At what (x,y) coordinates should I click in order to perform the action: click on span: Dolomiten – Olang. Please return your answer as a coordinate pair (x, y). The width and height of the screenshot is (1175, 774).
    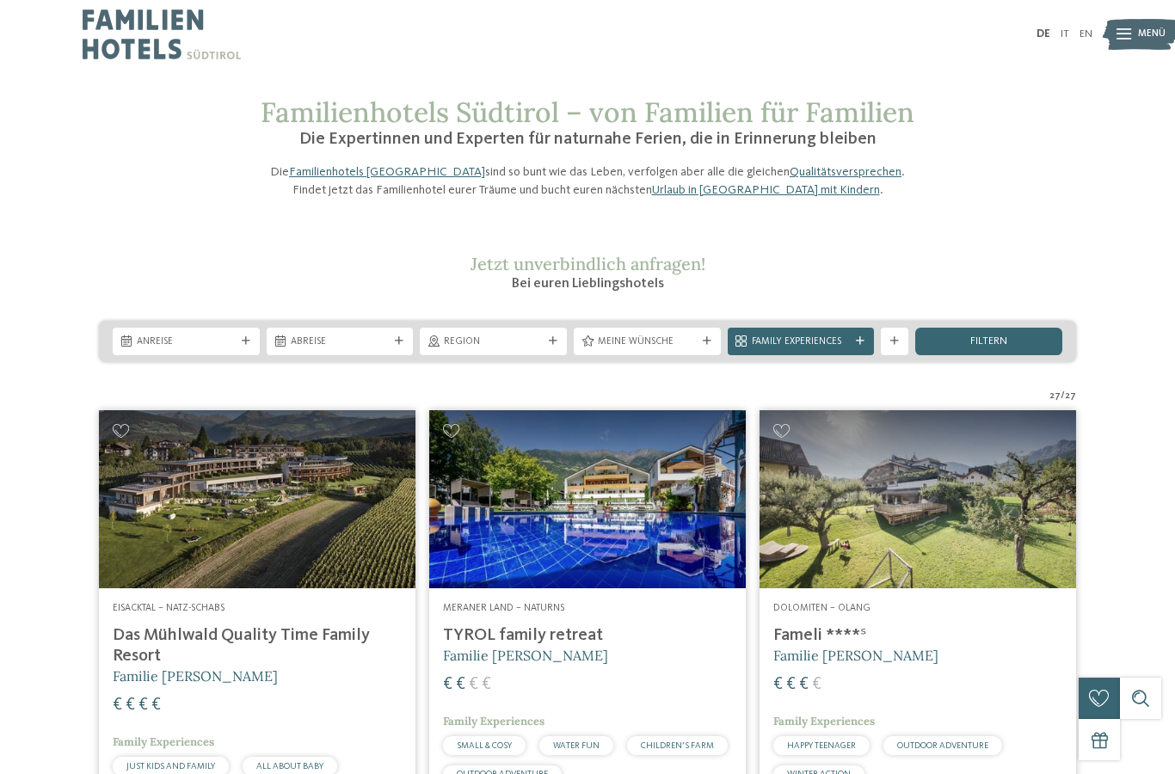
    Looking at the image, I should click on (822, 608).